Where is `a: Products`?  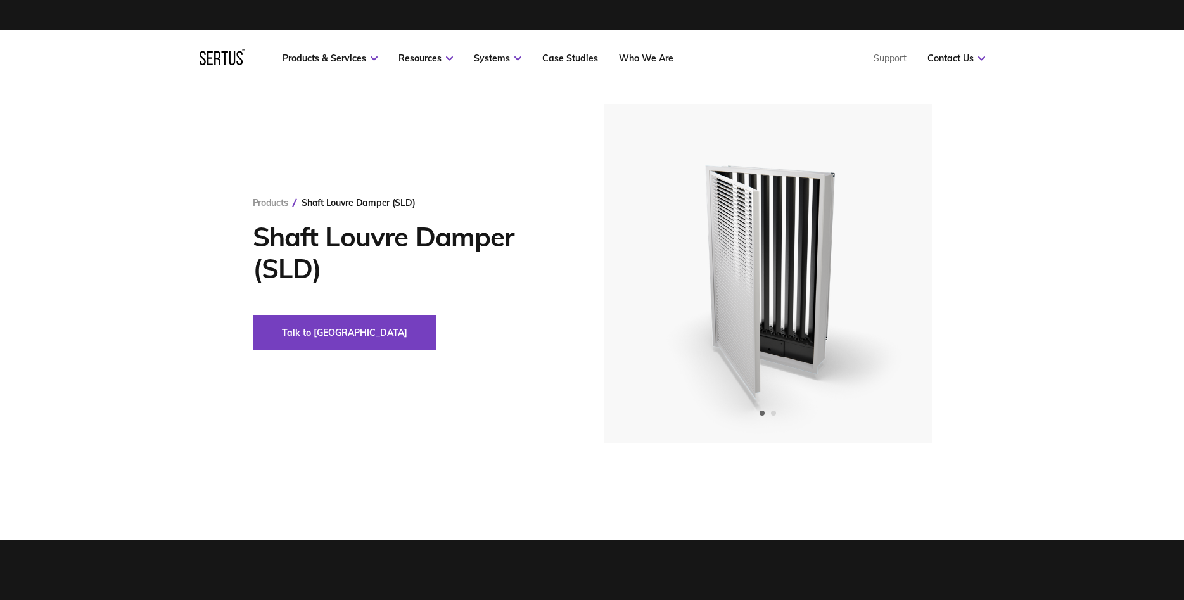 a: Products is located at coordinates (271, 203).